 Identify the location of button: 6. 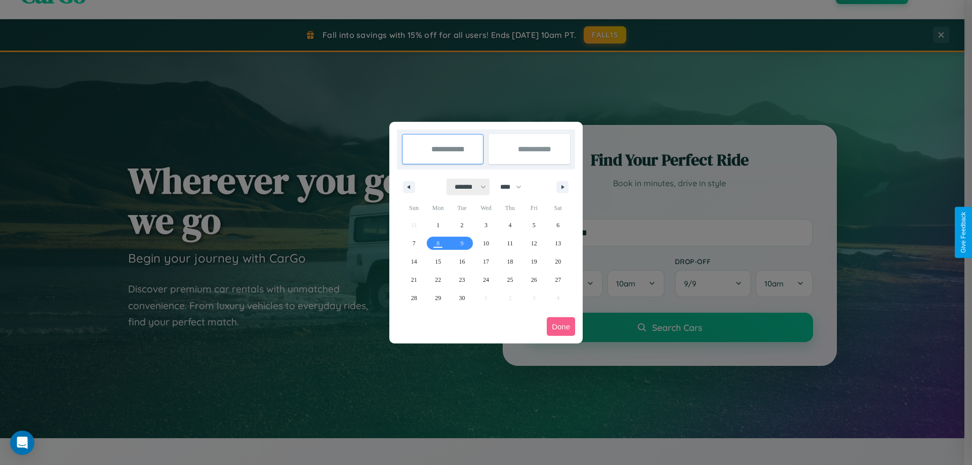
(558, 225).